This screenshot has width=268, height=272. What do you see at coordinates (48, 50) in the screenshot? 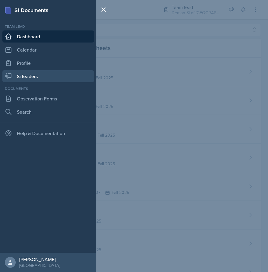
I see `a: Calendar` at bounding box center [48, 50].